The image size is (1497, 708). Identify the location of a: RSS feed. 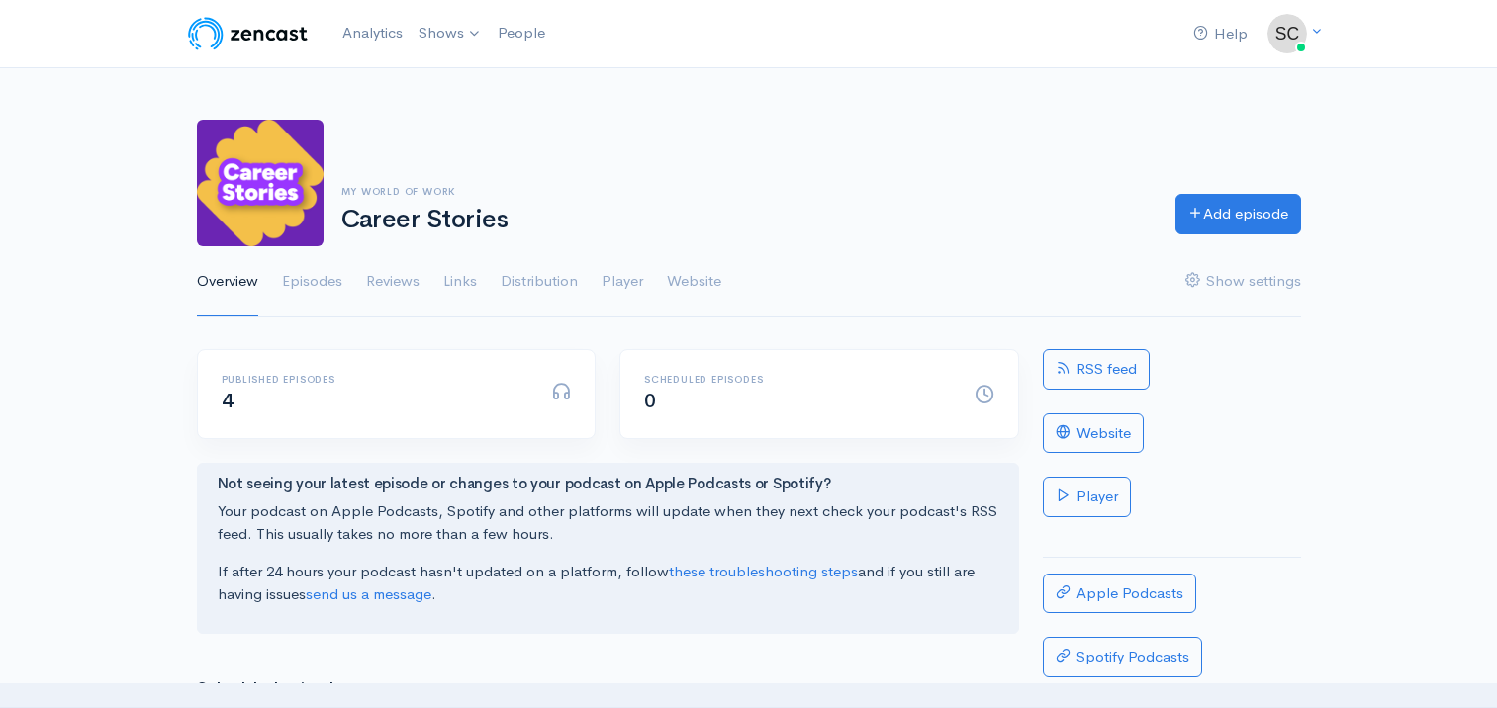
(1096, 369).